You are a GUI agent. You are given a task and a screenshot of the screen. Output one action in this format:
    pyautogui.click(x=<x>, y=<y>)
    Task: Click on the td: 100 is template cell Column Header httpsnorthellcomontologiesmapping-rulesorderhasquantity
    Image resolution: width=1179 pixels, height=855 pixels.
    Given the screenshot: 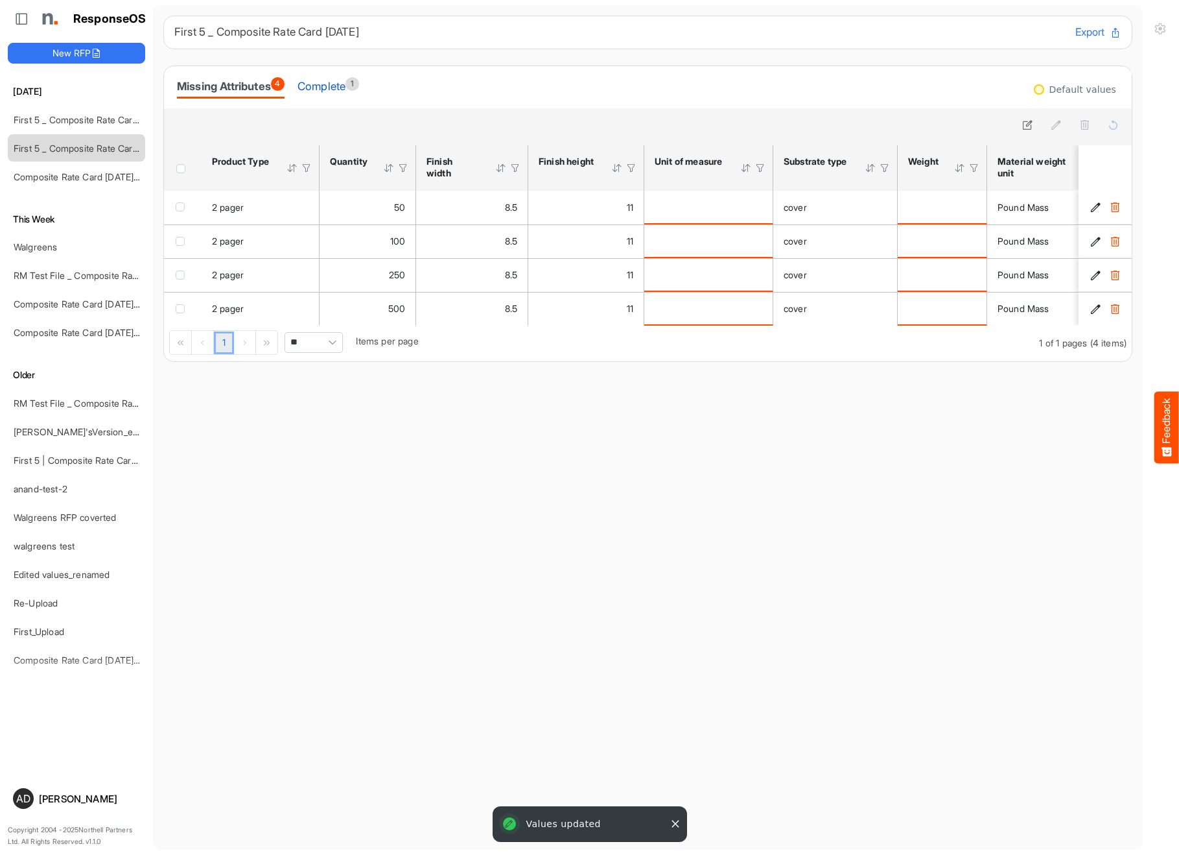 What is the action you would take?
    pyautogui.click(x=368, y=241)
    